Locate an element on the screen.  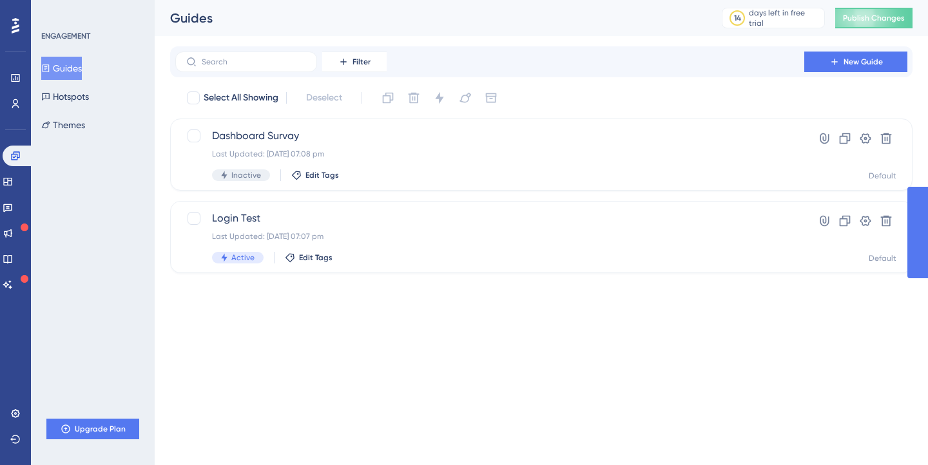
button: Upgrade Plan is located at coordinates (93, 429).